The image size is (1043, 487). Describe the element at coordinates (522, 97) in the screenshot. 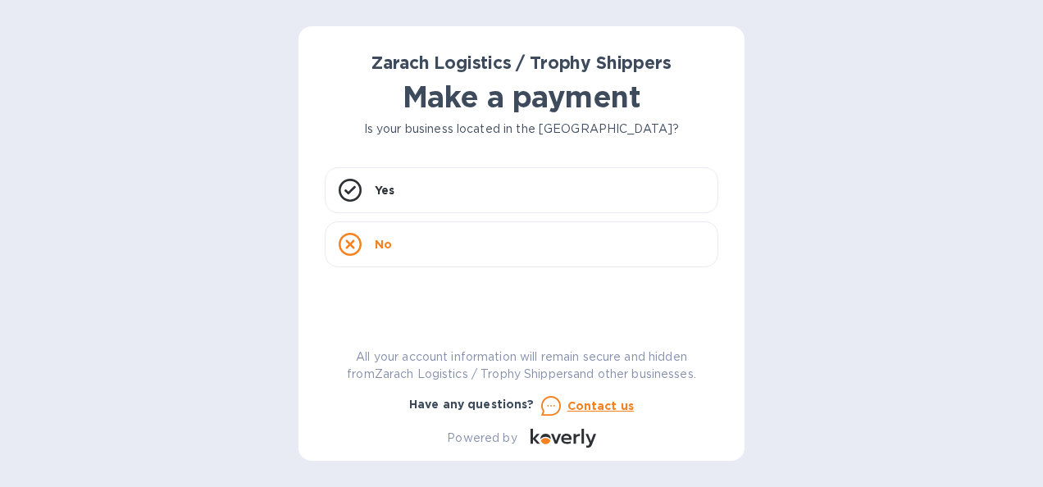

I see `h1: Make a payment` at that location.